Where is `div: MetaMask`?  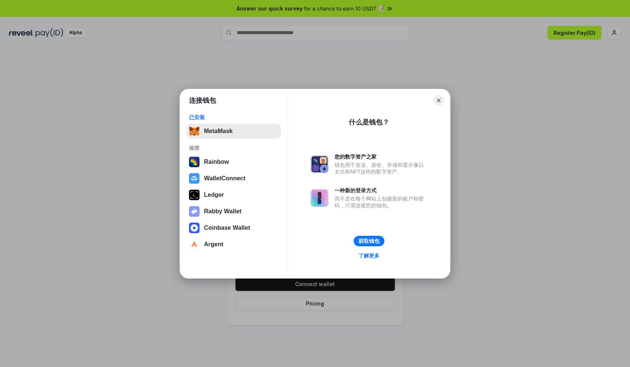
div: MetaMask is located at coordinates (218, 131).